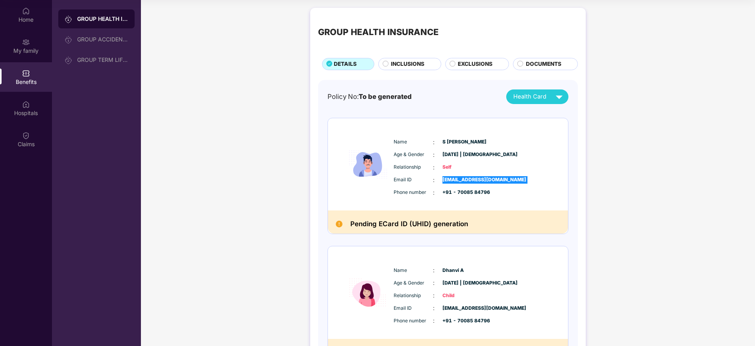 This screenshot has height=346, width=755. What do you see at coordinates (339, 224) in the screenshot?
I see `img: Pending` at bounding box center [339, 224].